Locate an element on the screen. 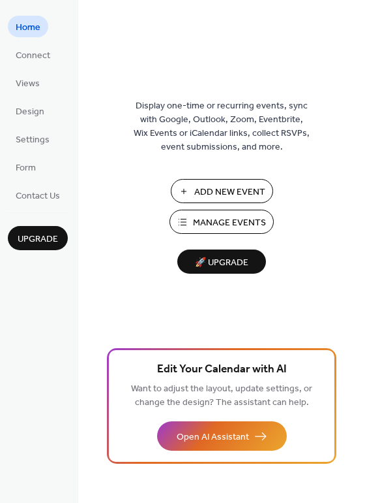  a: Connect is located at coordinates (33, 54).